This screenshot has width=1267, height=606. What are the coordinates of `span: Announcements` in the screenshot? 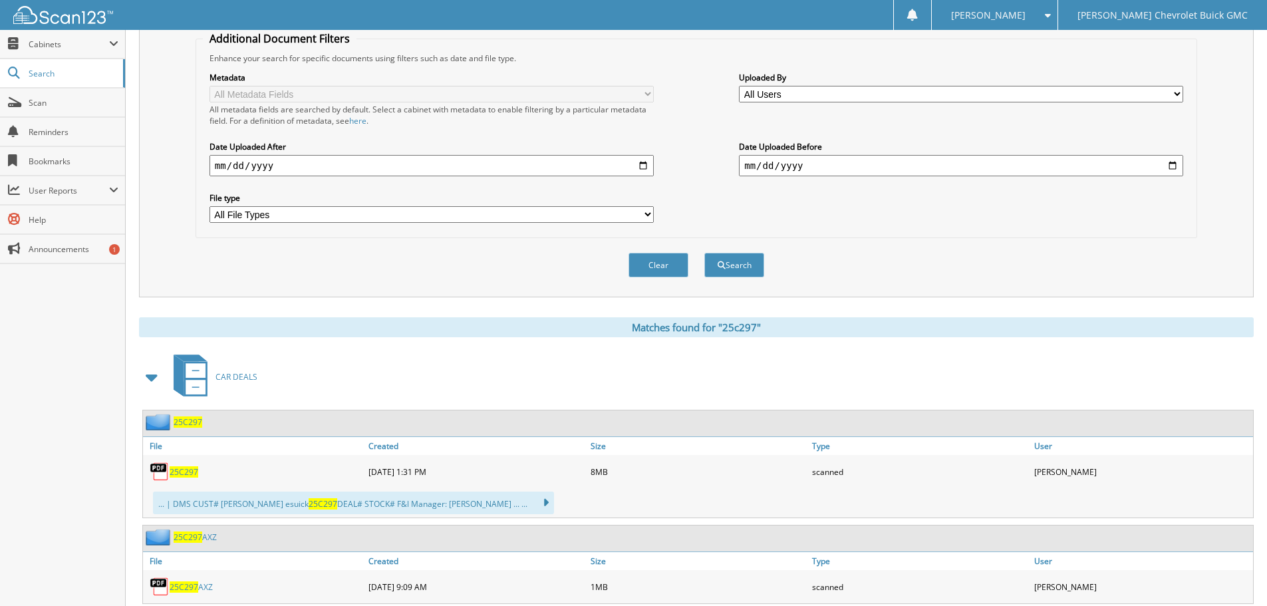 It's located at (73, 249).